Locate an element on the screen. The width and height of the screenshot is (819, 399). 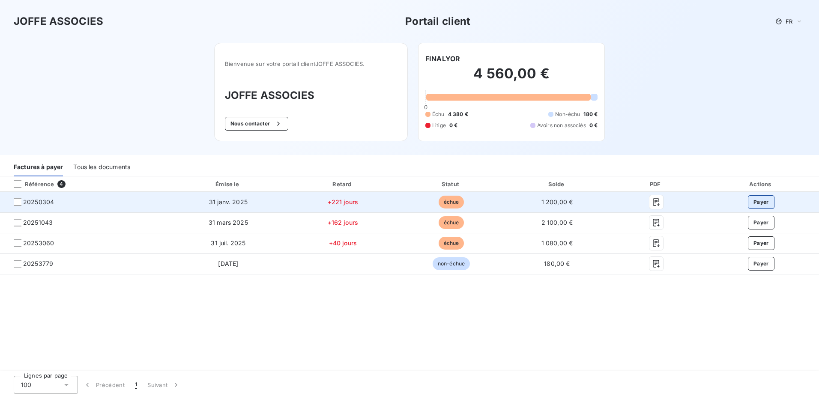
div: Retard is located at coordinates (343, 184).